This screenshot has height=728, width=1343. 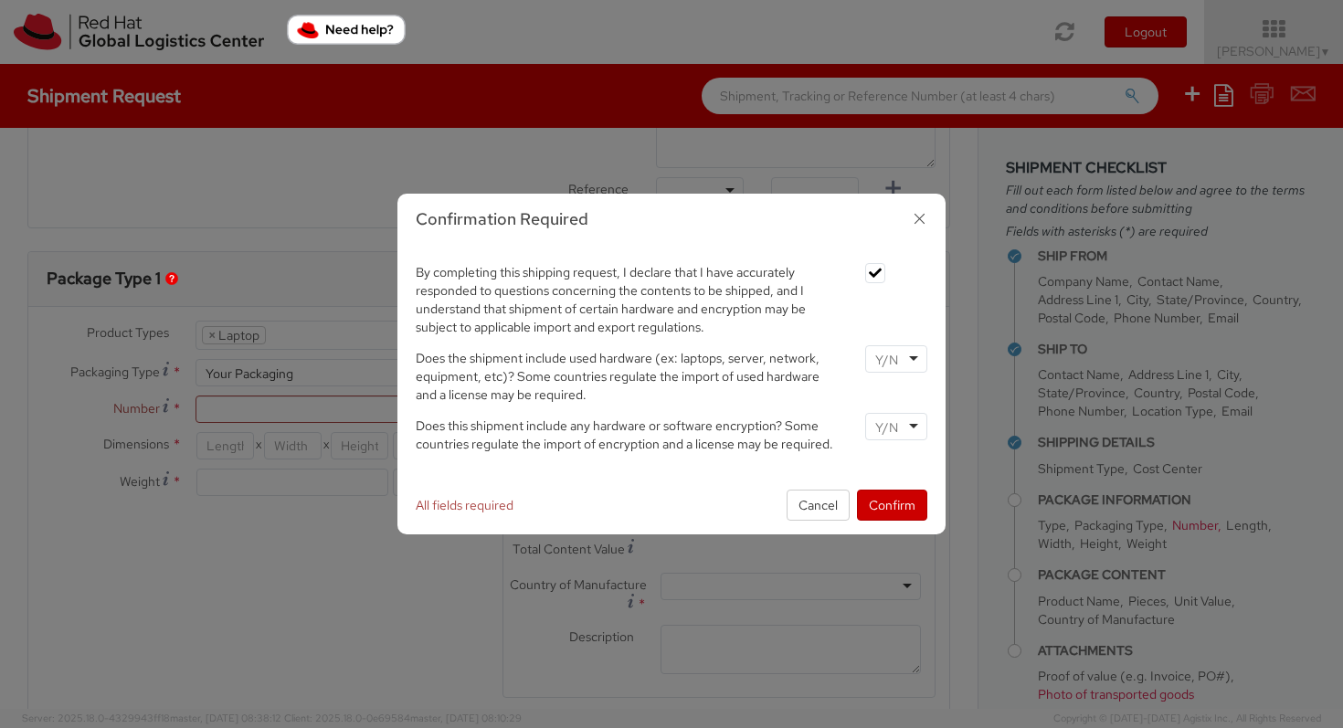 I want to click on span: Does the shipment include used hardware (ex: laptops, server, network, equipment, etc)? Some coun..., so click(x=618, y=376).